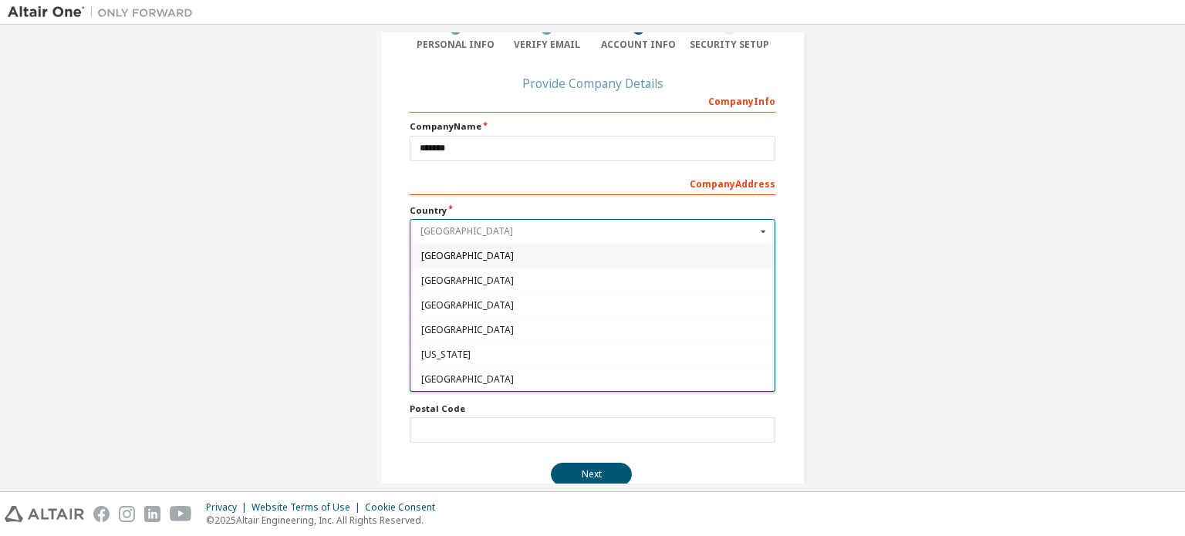 This screenshot has height=536, width=1185. I want to click on img: altair_logo.svg, so click(44, 514).